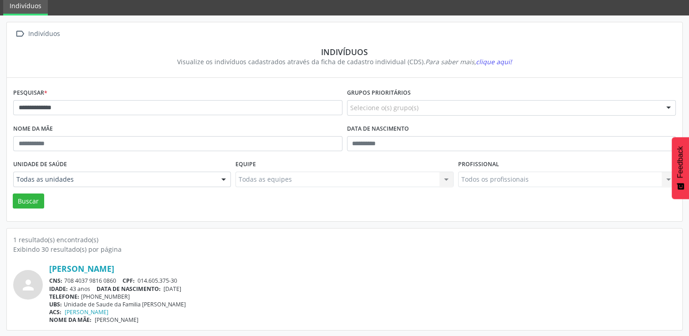  What do you see at coordinates (128, 281) in the screenshot?
I see `span: CPF:` at bounding box center [128, 281].